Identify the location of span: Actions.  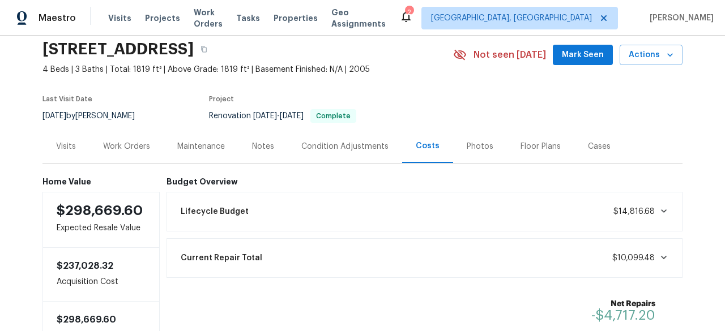
(651, 55).